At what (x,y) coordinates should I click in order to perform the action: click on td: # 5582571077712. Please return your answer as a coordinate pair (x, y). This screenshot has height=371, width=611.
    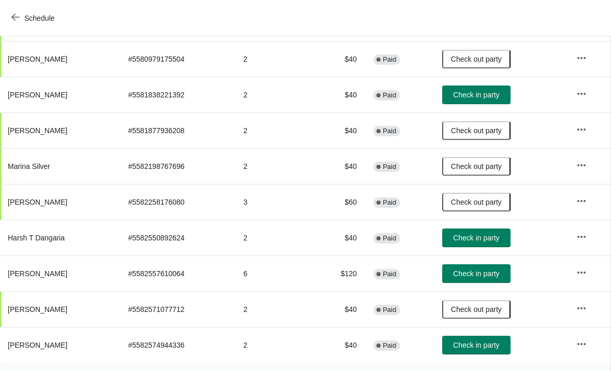
    Looking at the image, I should click on (177, 308).